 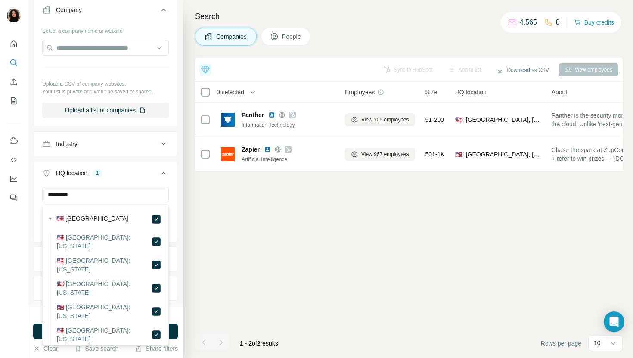 I want to click on span: Size, so click(x=431, y=92).